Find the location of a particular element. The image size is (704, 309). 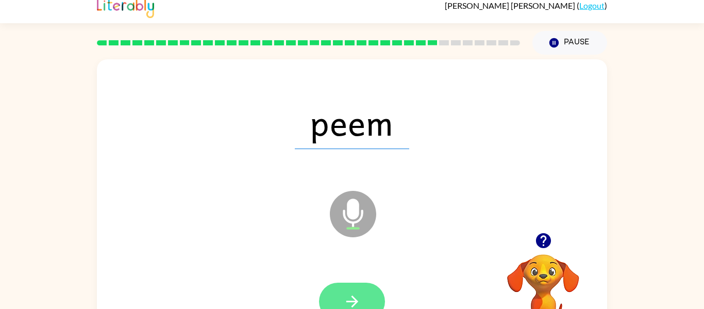

span: peem is located at coordinates (352, 122).